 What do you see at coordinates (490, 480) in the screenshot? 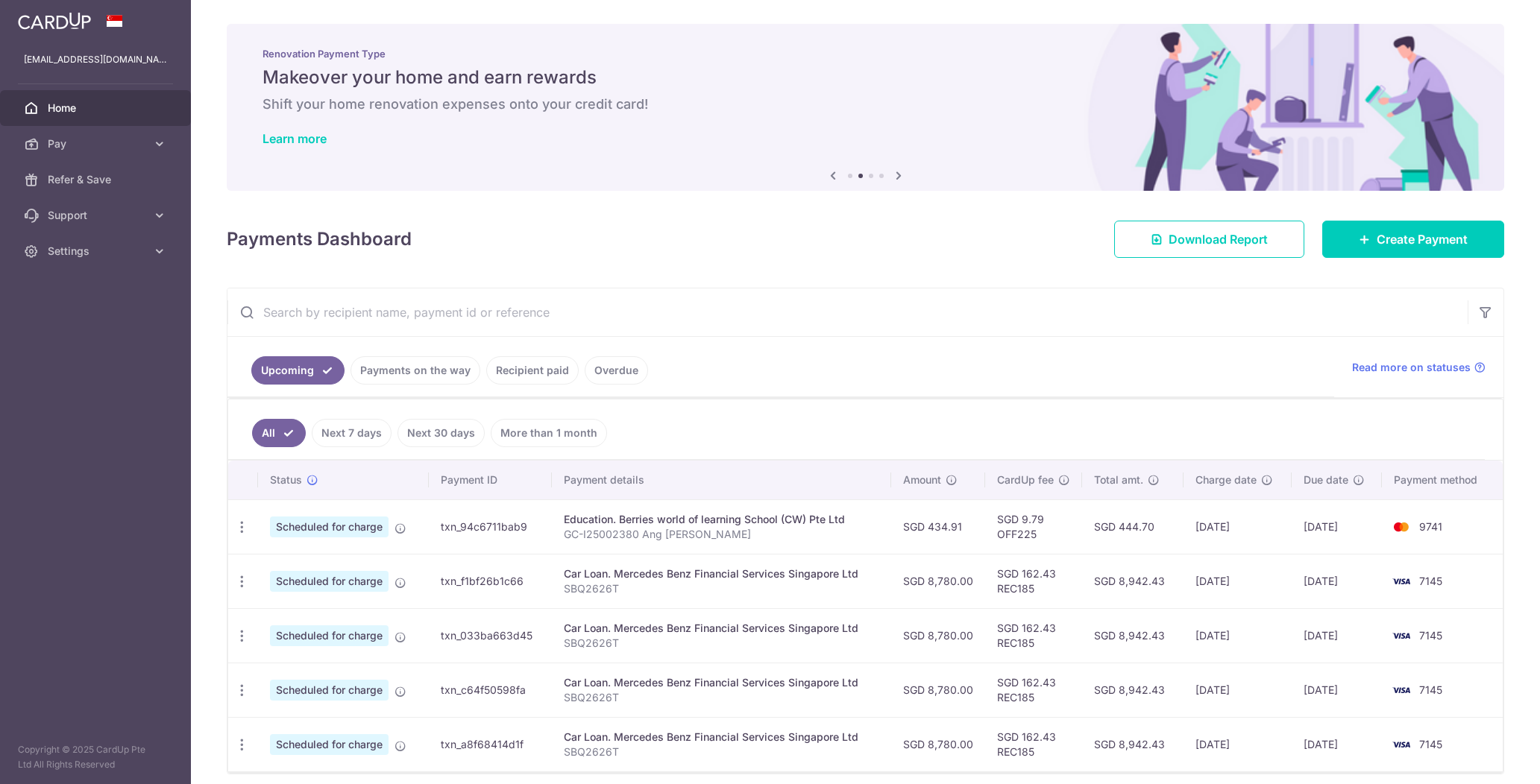
I see `th: Payment ID` at bounding box center [490, 480].